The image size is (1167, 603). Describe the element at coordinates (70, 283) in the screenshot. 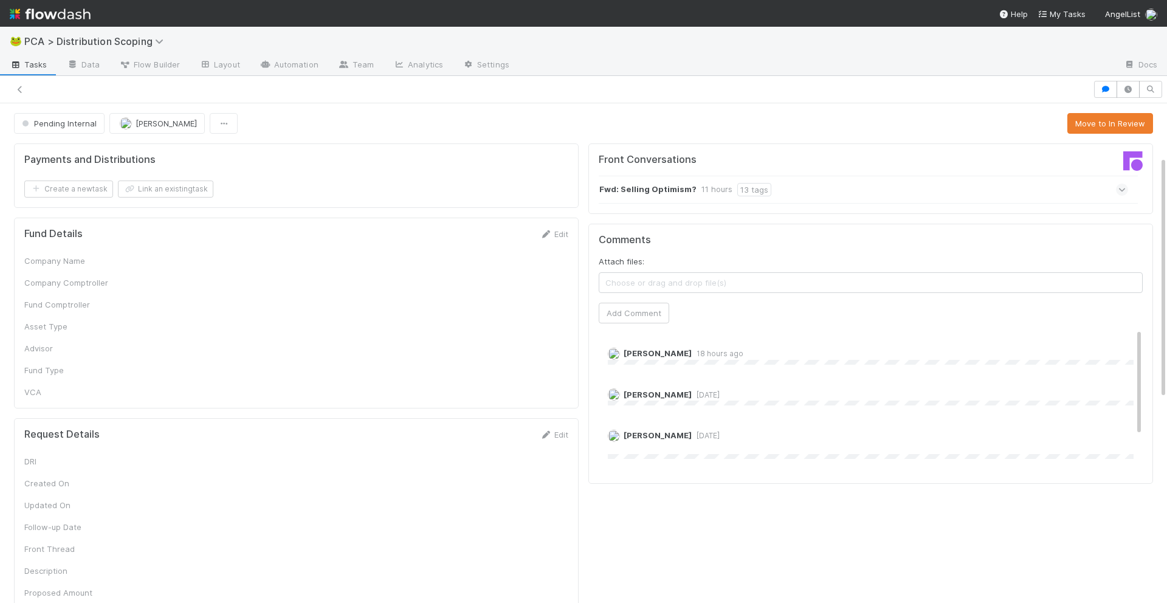

I see `div: Company Comptroller` at that location.